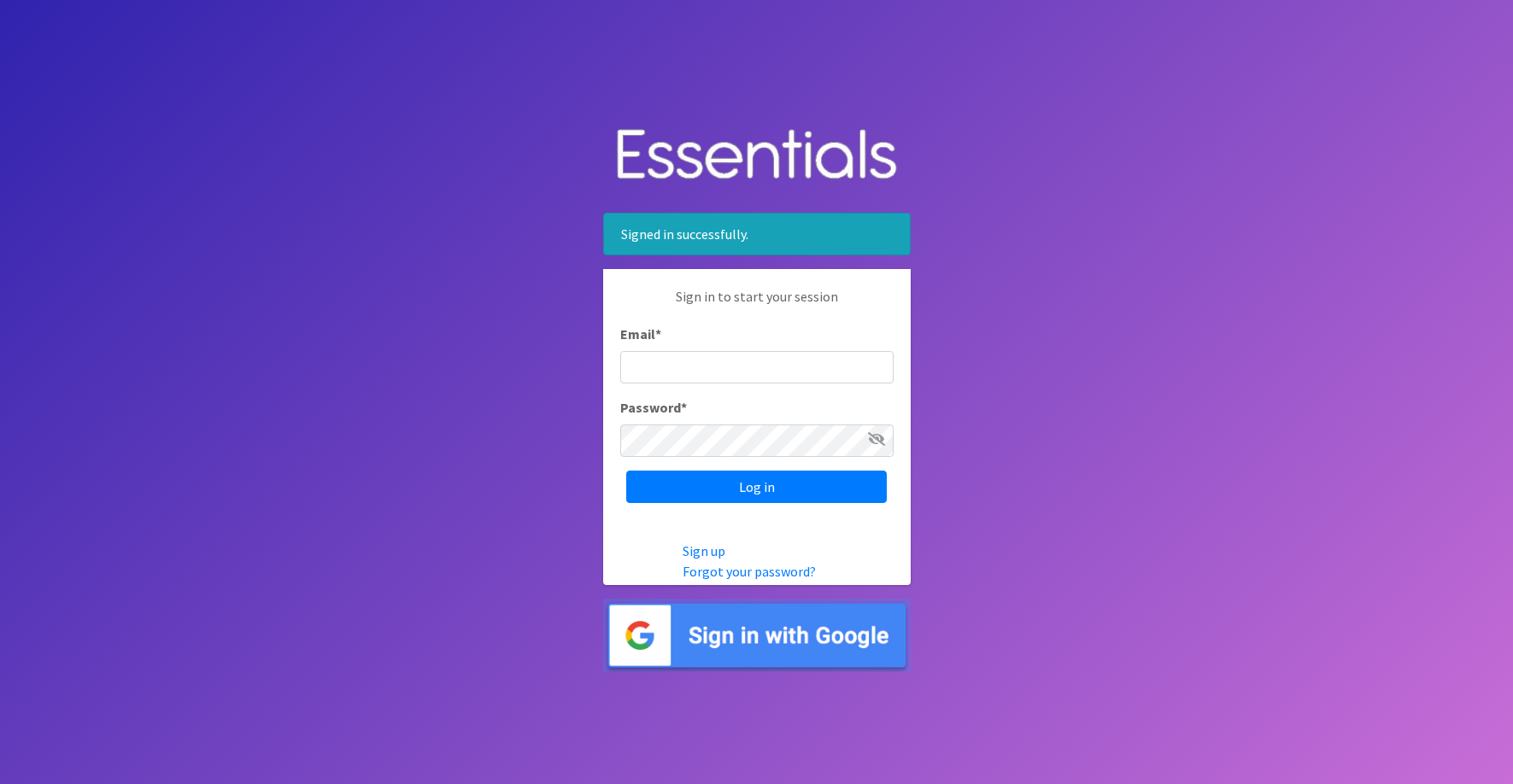 This screenshot has width=1513, height=784. What do you see at coordinates (757, 234) in the screenshot?
I see `div: Signed in successfully.` at bounding box center [757, 234].